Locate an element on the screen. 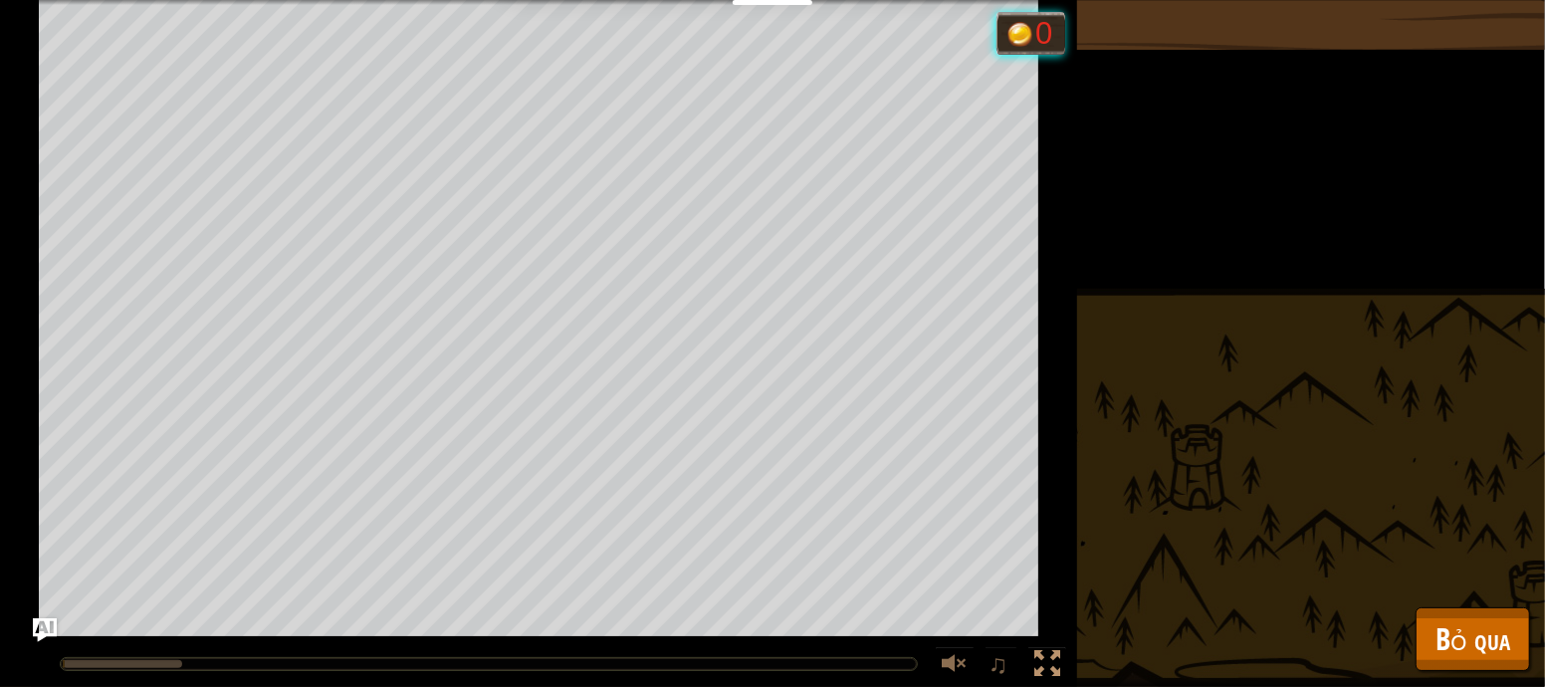 The width and height of the screenshot is (1545, 687). div: Team 'humans' has 0 gold. is located at coordinates (1031, 33).